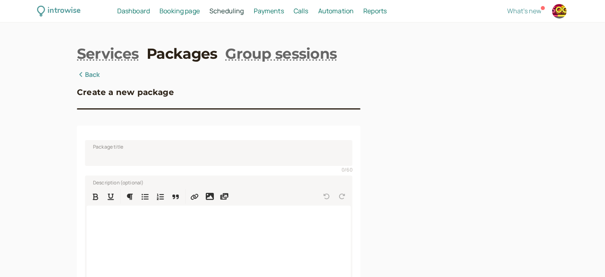 The width and height of the screenshot is (605, 277). I want to click on button: Redo, so click(342, 197).